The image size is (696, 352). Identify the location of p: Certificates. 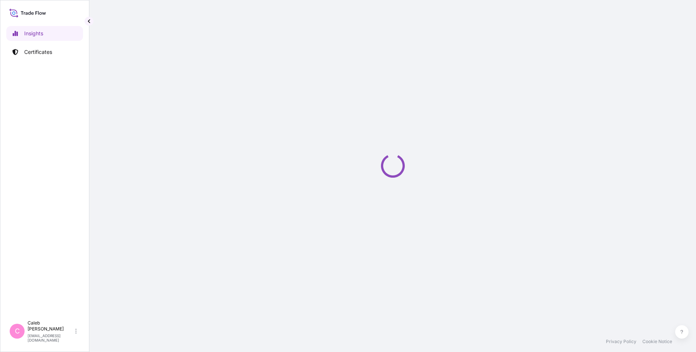
(38, 52).